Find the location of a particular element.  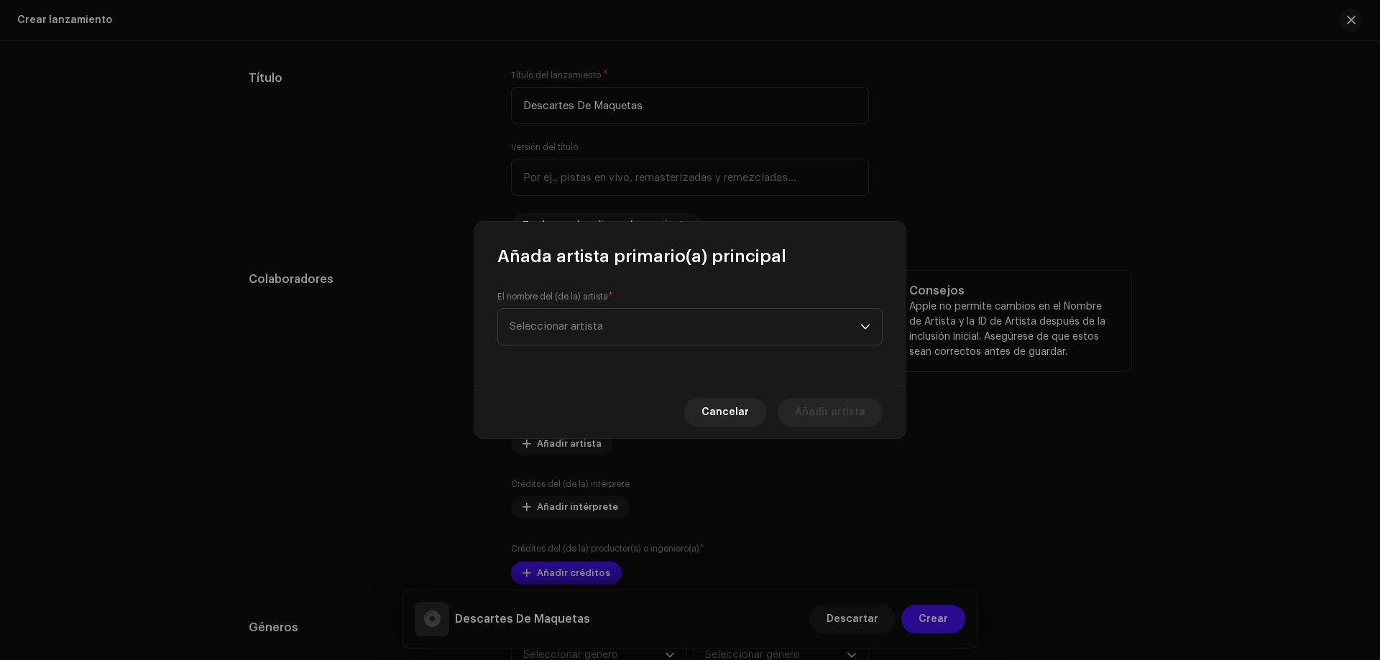

button: Cancelar is located at coordinates (725, 413).